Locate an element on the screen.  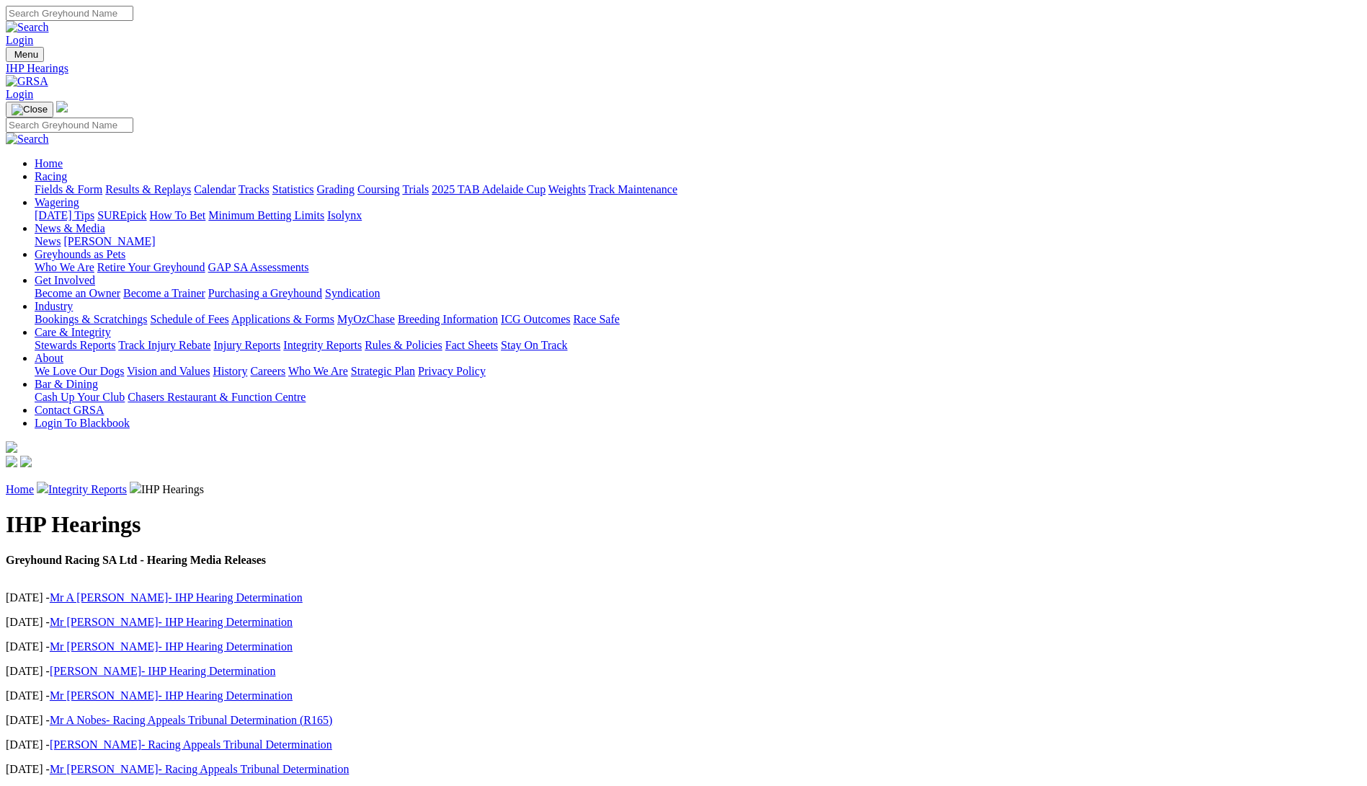
div: Industry is located at coordinates (698, 319).